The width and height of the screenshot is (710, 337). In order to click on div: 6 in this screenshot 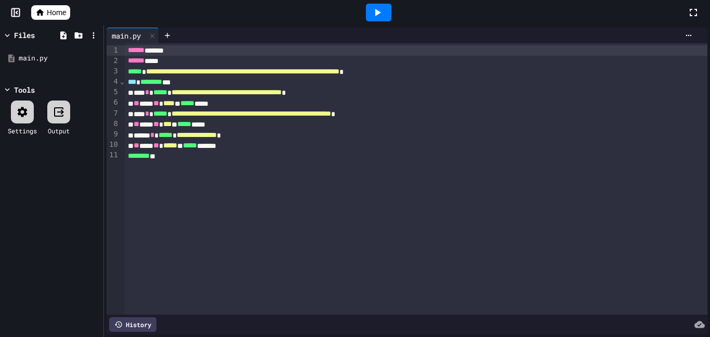, I will do `click(113, 102)`.